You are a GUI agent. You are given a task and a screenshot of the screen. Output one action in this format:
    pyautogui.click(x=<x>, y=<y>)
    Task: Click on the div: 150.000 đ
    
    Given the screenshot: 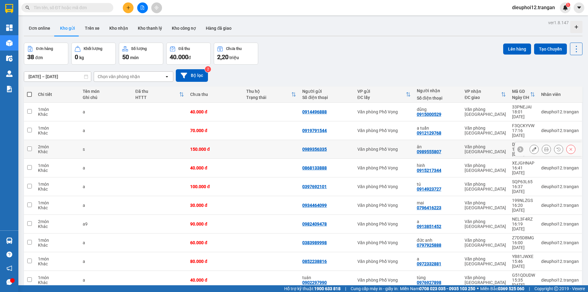 What is the action you would take?
    pyautogui.click(x=215, y=149)
    